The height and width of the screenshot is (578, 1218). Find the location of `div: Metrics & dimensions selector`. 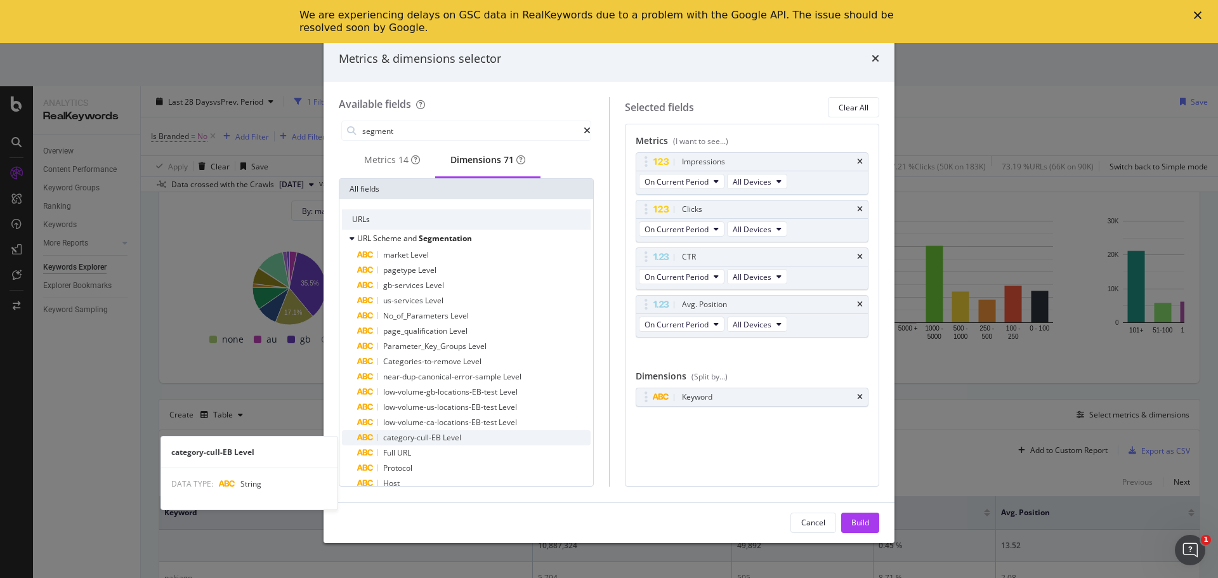

div: Metrics & dimensions selector is located at coordinates (420, 59).